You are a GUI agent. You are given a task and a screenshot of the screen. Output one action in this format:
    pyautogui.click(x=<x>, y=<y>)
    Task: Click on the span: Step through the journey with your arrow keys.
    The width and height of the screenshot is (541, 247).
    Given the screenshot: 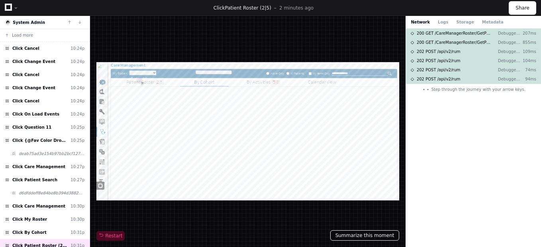 What is the action you would take?
    pyautogui.click(x=478, y=89)
    